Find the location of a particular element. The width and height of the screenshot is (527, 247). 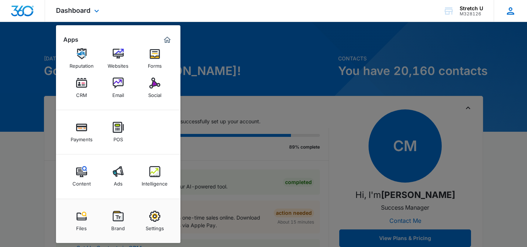

div: Ads is located at coordinates (118, 182).